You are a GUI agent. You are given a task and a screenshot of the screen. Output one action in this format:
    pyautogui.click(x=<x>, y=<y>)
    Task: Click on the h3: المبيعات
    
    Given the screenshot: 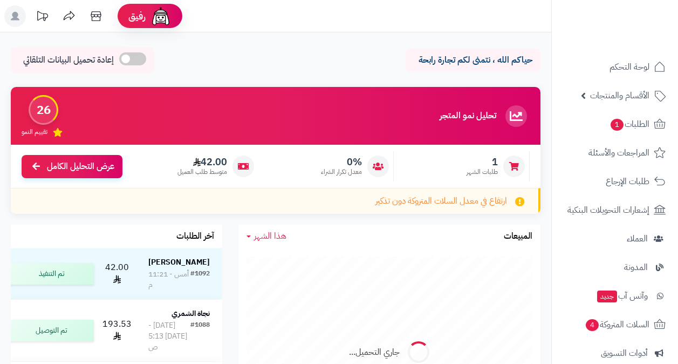 What is the action you would take?
    pyautogui.click(x=518, y=236)
    